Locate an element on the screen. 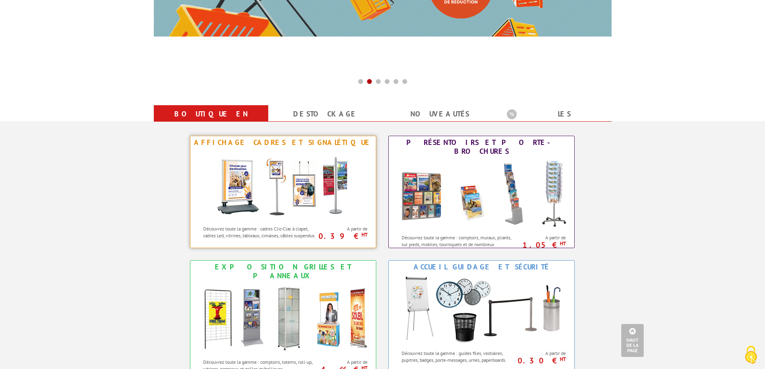 The width and height of the screenshot is (765, 369). a: Boutique en ligne is located at coordinates (211, 121).